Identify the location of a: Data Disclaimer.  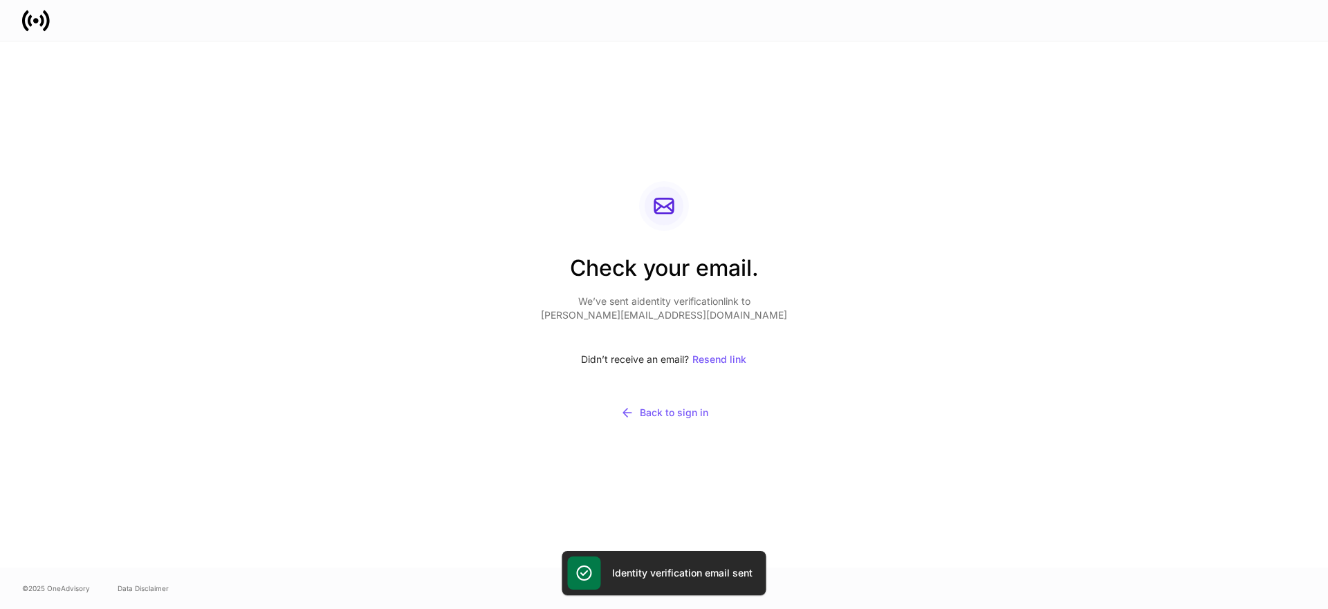
(143, 588).